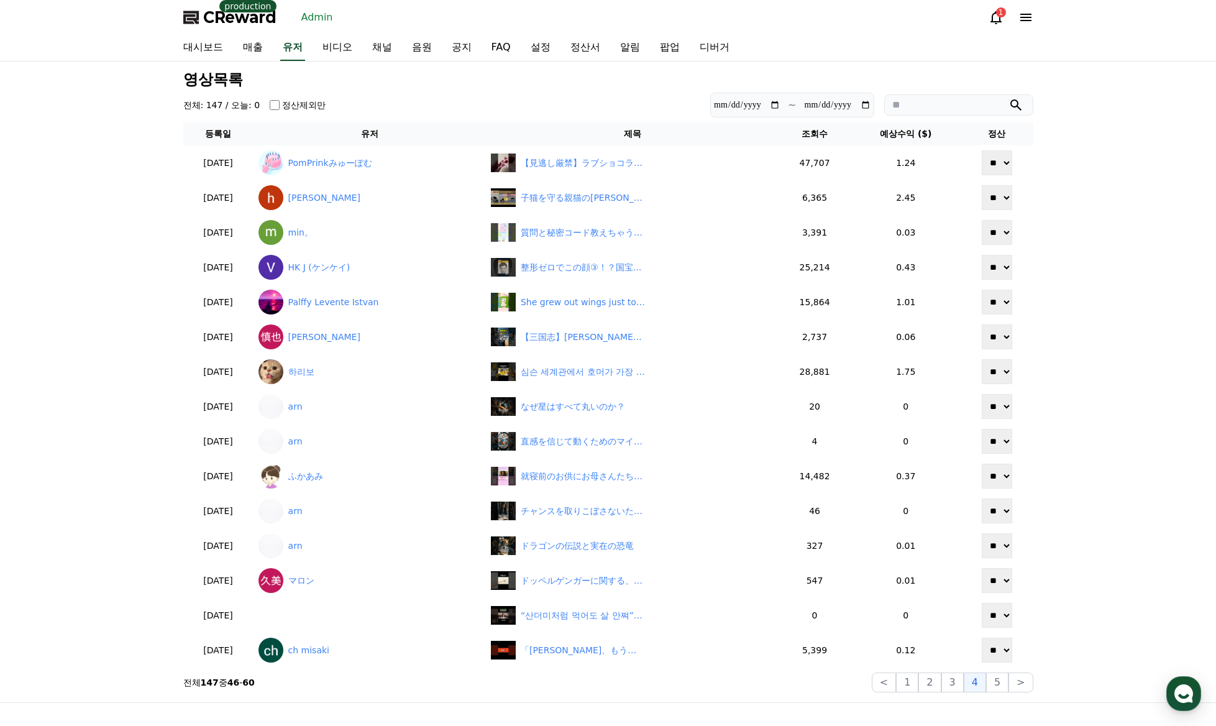 The height and width of the screenshot is (726, 1216). What do you see at coordinates (632, 406) in the screenshot?
I see `a: なぜ星はすべて丸いのか？ なぜ星はすべて丸いのか？` at bounding box center [632, 406].